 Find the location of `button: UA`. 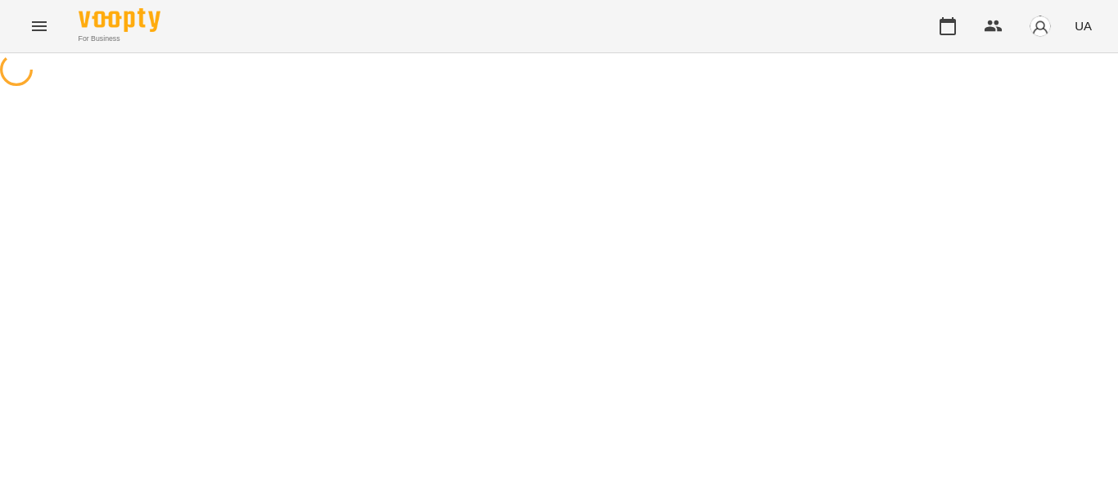

button: UA is located at coordinates (1083, 25).